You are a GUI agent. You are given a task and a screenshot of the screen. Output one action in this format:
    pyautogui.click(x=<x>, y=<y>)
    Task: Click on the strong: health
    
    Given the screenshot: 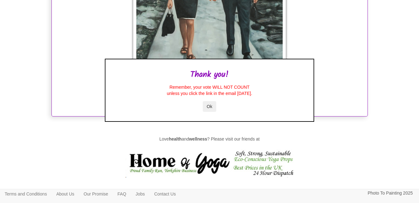 What is the action you would take?
    pyautogui.click(x=175, y=139)
    